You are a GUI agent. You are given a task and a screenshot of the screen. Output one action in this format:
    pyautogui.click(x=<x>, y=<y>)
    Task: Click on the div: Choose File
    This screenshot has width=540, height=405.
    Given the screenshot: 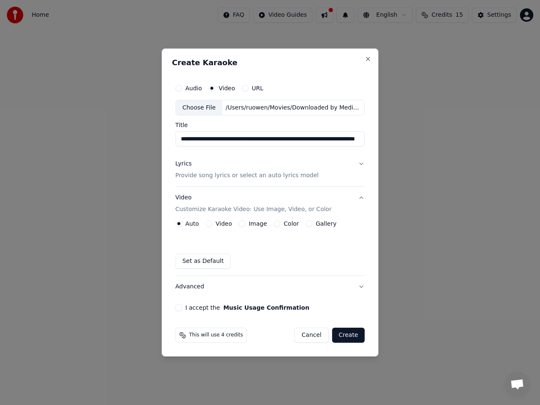 What is the action you would take?
    pyautogui.click(x=199, y=108)
    